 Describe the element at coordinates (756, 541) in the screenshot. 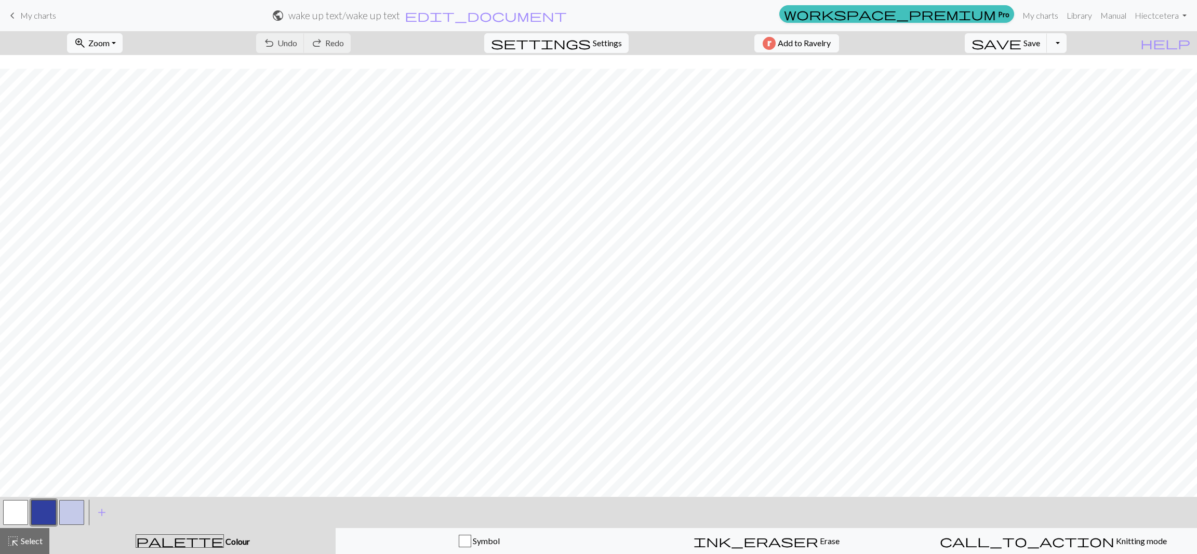

I see `span: ink_eraser` at that location.